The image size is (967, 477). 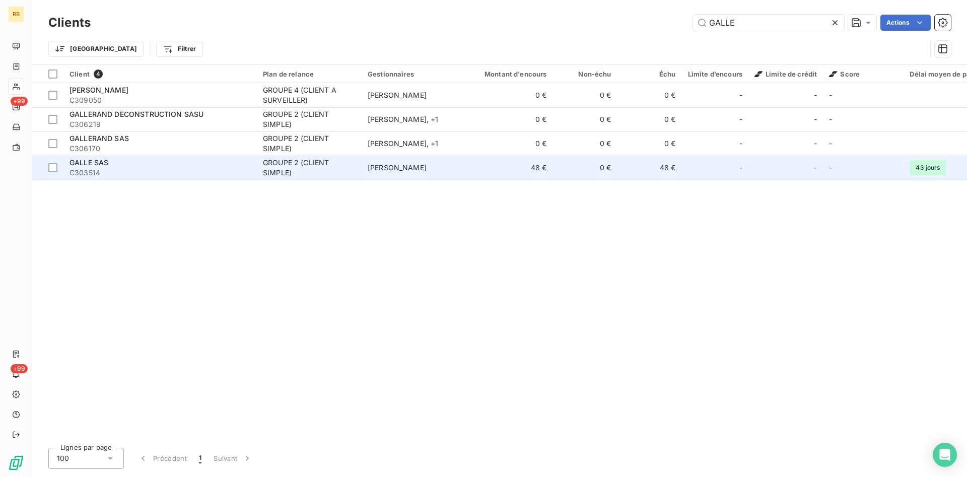 I want to click on span: GALLERAND DECONSTRUCTION SASU, so click(x=136, y=114).